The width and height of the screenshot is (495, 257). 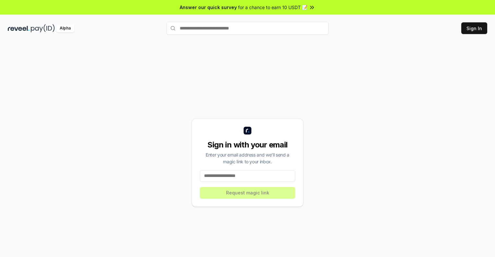 I want to click on div: Alpha, so click(x=65, y=28).